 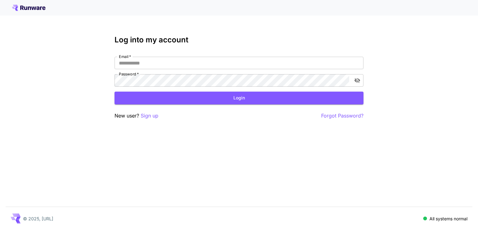 What do you see at coordinates (342, 115) in the screenshot?
I see `p: Forgot Password?` at bounding box center [342, 115].